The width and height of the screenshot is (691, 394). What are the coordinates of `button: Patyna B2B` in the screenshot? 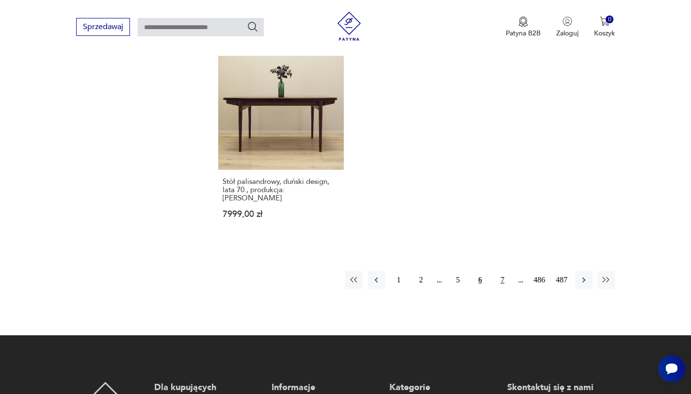 It's located at (524, 27).